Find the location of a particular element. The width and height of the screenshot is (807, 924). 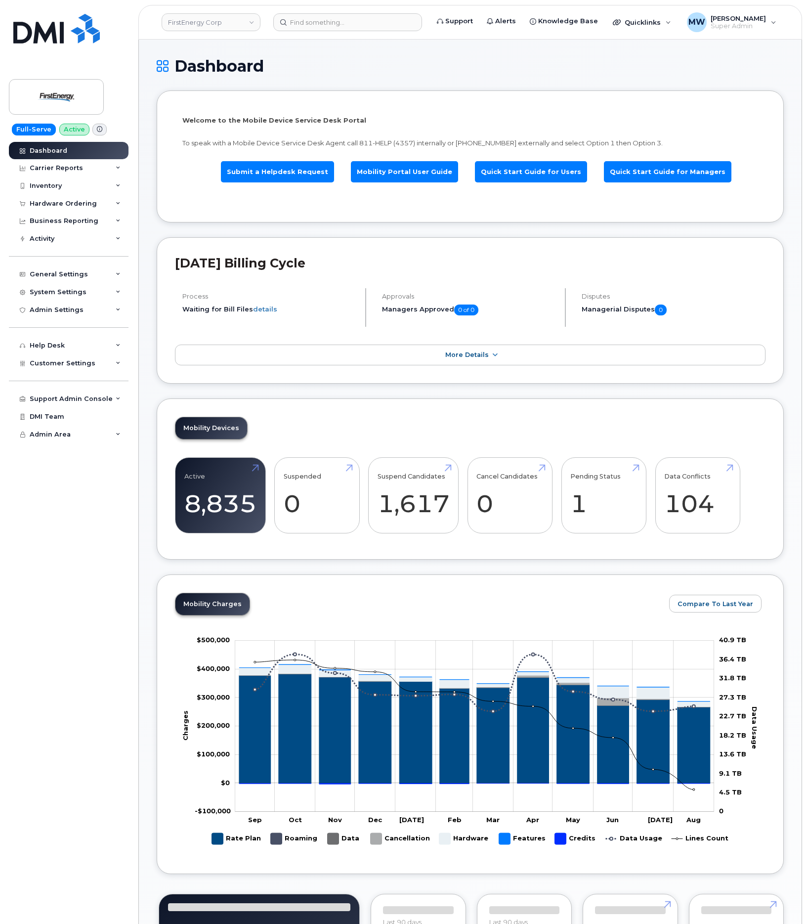

tspan: $100,000 is located at coordinates (213, 754).